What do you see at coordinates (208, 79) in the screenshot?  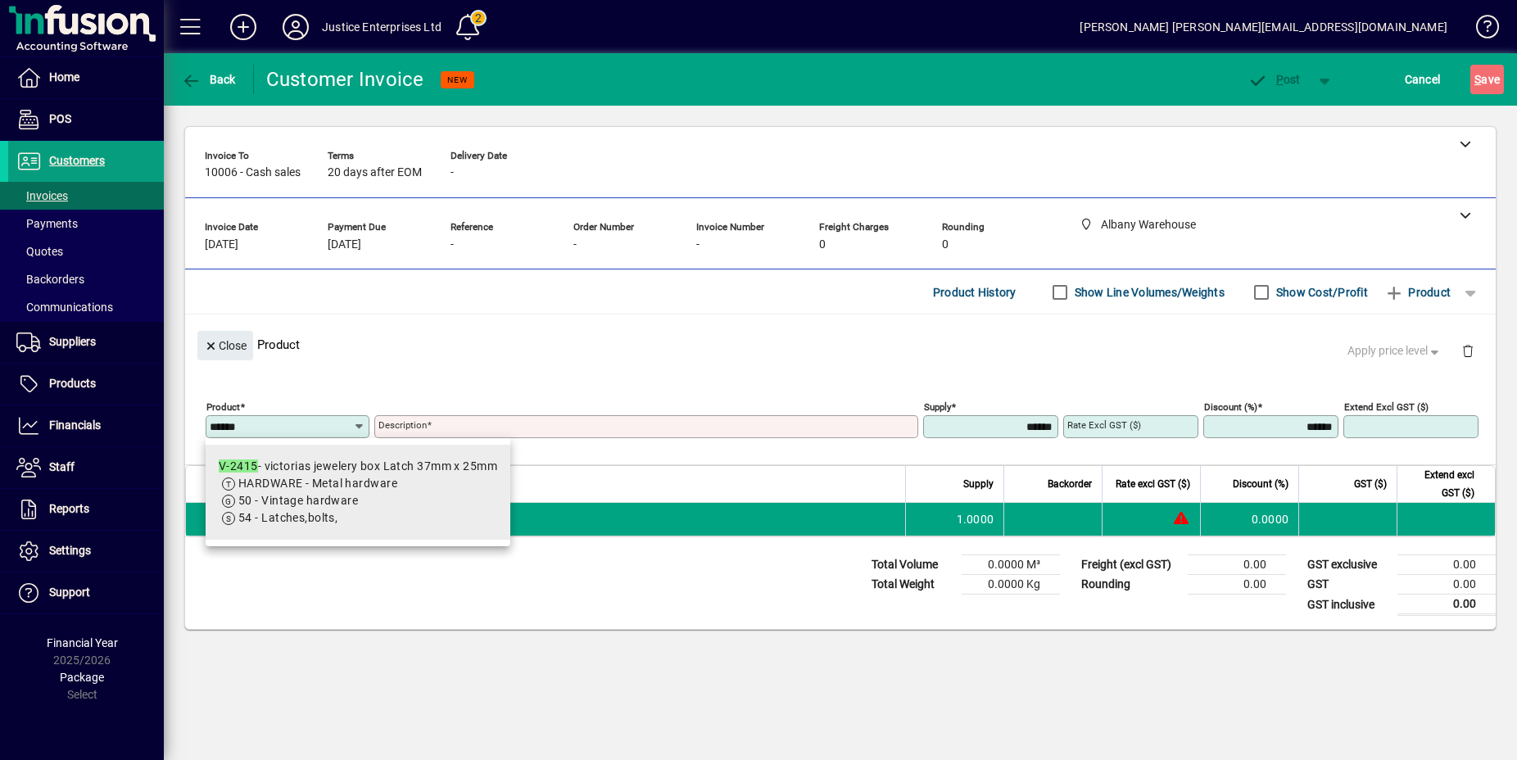 I see `span: Back` at bounding box center [208, 79].